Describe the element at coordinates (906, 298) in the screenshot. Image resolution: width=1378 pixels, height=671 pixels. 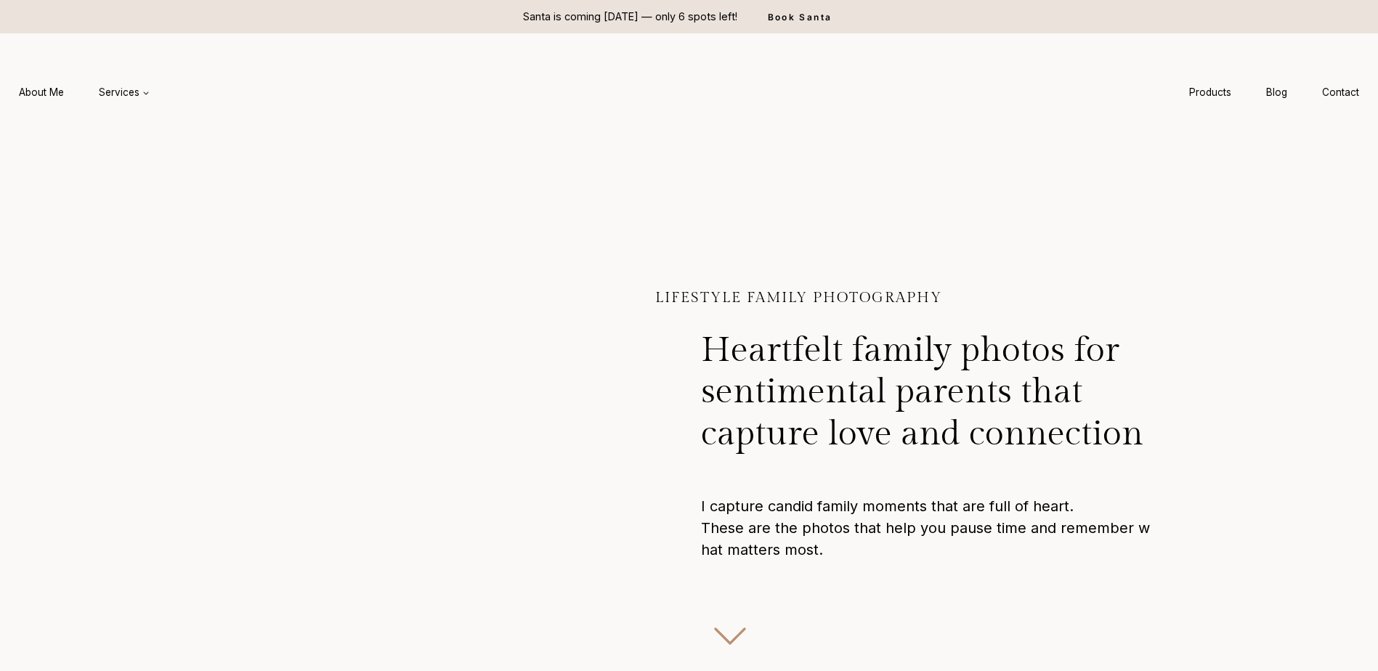
I see `h1: Lifestyle Family Photography` at that location.